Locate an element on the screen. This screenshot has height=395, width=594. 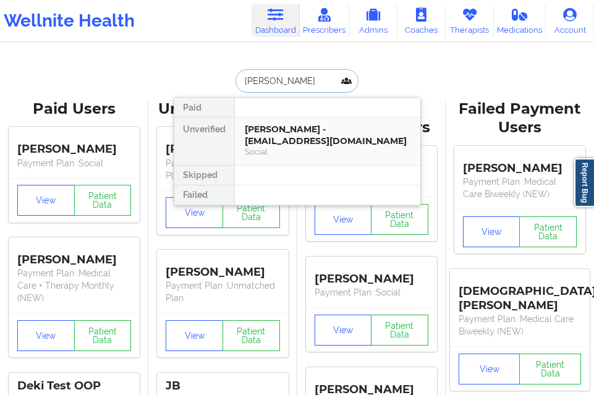
a: Prescribers is located at coordinates (324, 20).